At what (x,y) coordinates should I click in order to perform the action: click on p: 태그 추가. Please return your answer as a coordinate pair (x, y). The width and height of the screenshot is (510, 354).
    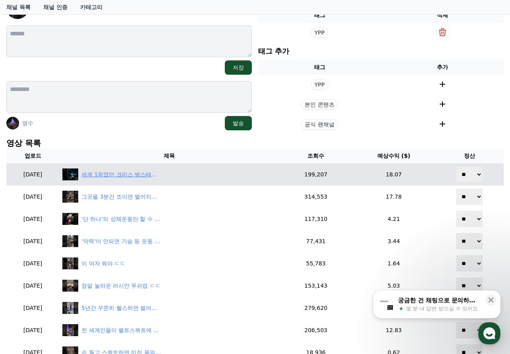
    Looking at the image, I should click on (274, 51).